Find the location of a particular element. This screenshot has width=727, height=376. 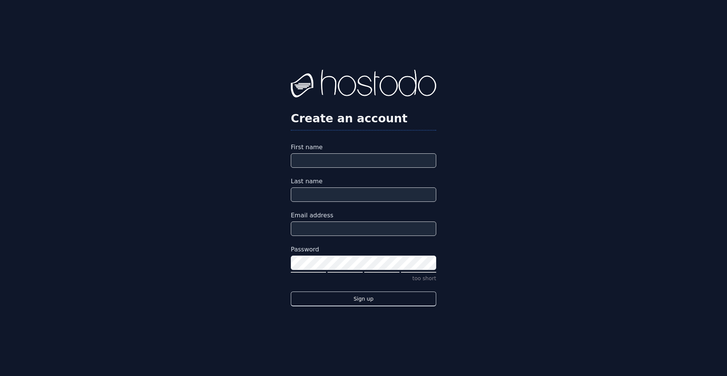

button: Sign up is located at coordinates (364, 299).